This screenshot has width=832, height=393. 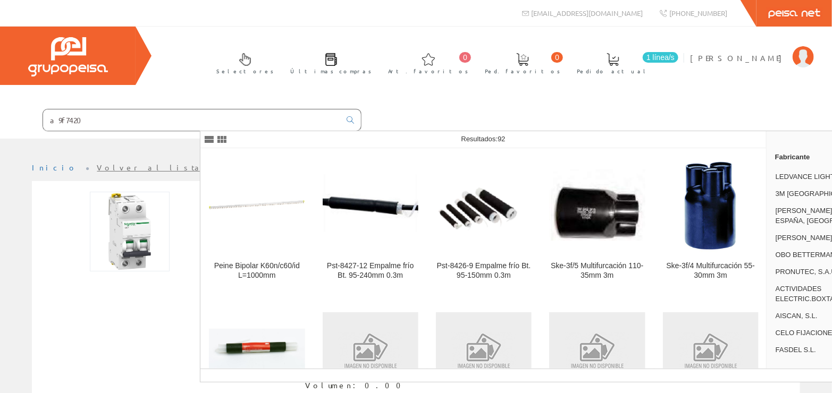 What do you see at coordinates (257, 271) in the screenshot?
I see `div: Peine Bipolar K60n/c60/id L=1000mm` at bounding box center [257, 271].